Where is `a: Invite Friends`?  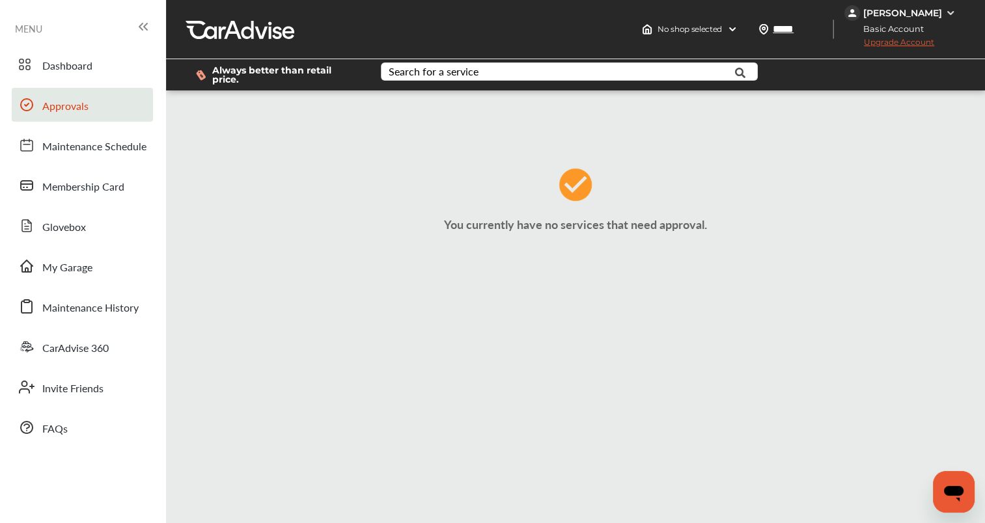 a: Invite Friends is located at coordinates (82, 387).